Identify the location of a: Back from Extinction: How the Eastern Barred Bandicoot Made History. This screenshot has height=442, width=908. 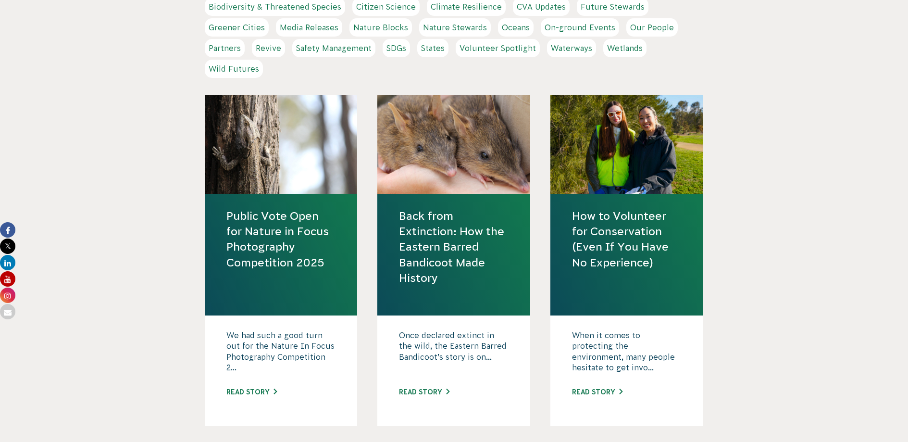
(454, 247).